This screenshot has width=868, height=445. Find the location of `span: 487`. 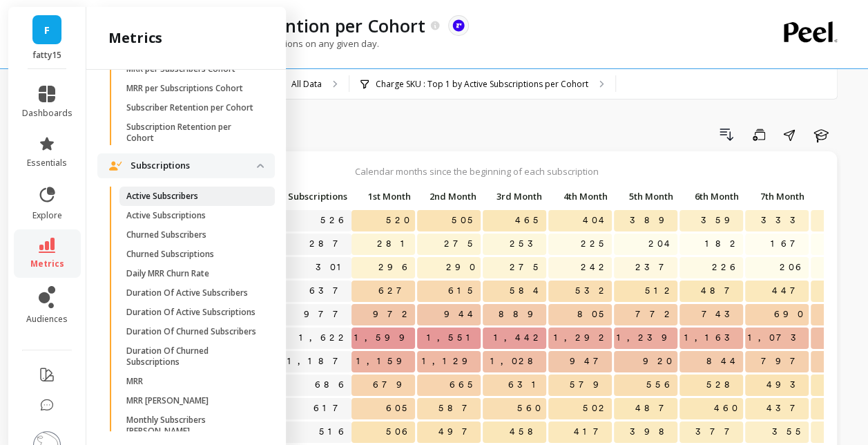

span: 487 is located at coordinates (655, 408).